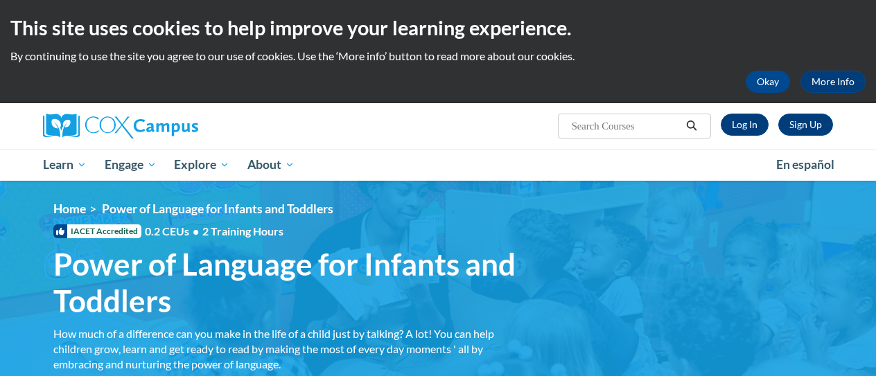 This screenshot has width=876, height=376. What do you see at coordinates (833, 82) in the screenshot?
I see `a: More Info` at bounding box center [833, 82].